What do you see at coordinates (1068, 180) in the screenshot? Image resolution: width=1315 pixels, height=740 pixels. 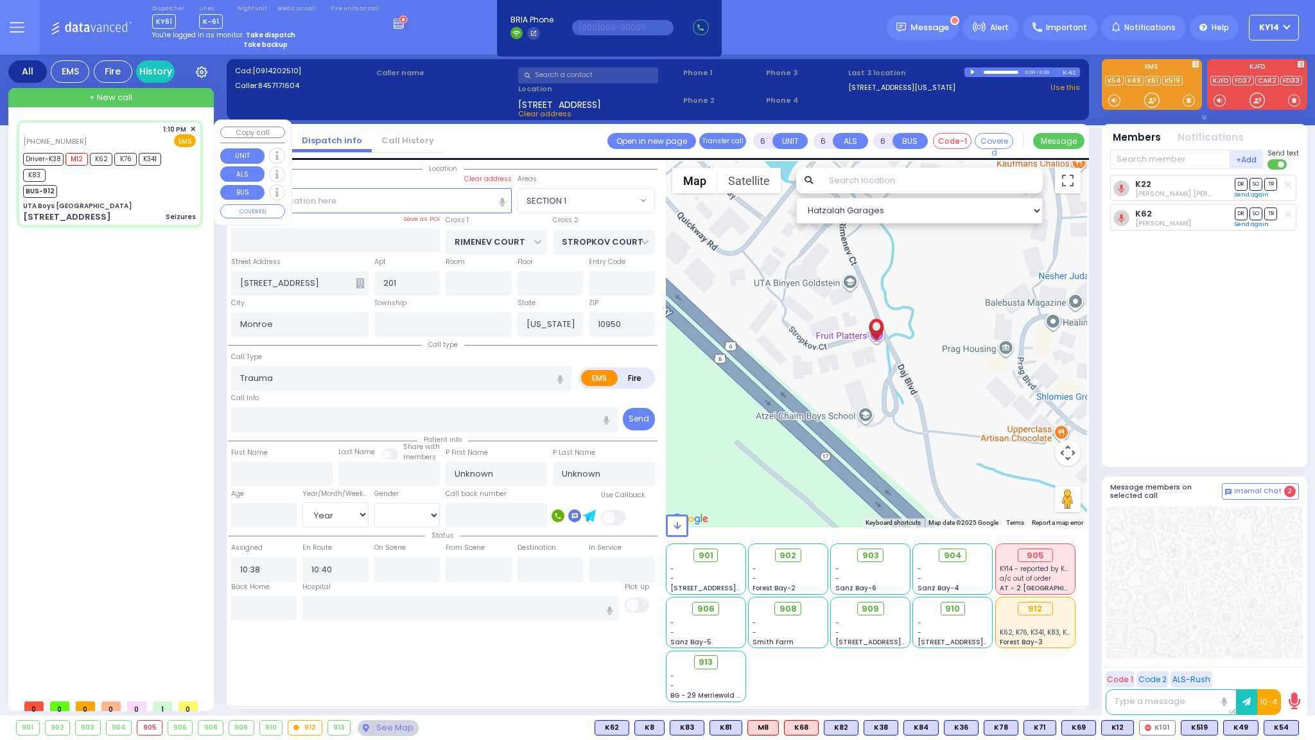 I see `button: Toggle fullscreen view` at bounding box center [1068, 180].